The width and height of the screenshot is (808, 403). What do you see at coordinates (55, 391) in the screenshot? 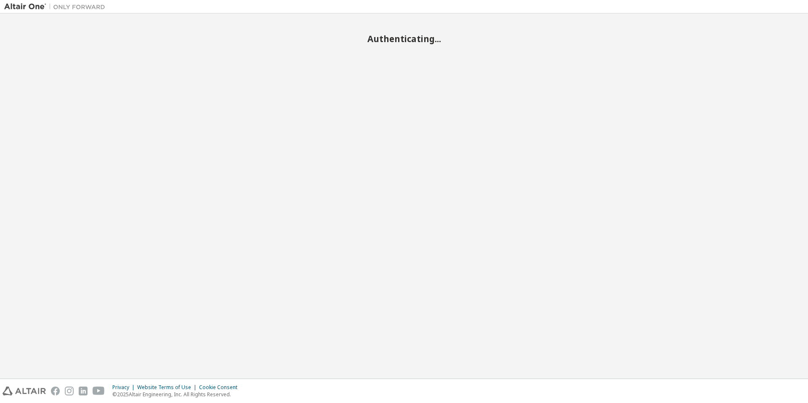
I see `img: facebook.svg` at bounding box center [55, 391].